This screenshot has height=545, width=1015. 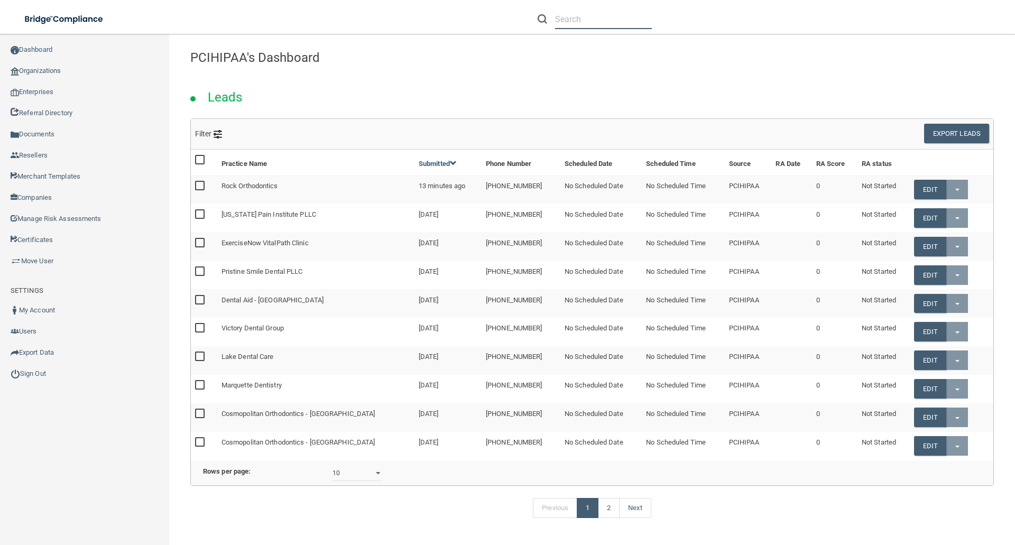 I want to click on label: SETTINGS, so click(x=27, y=291).